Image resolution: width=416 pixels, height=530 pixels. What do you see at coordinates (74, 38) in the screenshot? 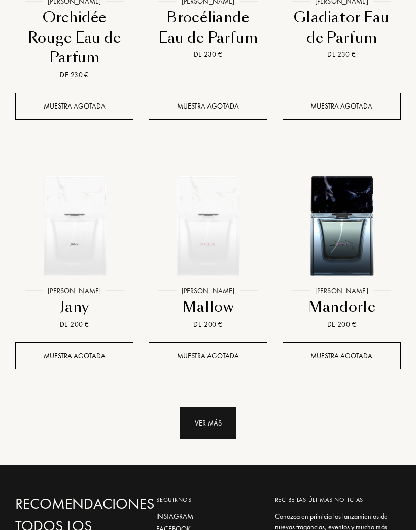
I see `div: Orchidée Rouge Eau de Parfum` at bounding box center [74, 38].